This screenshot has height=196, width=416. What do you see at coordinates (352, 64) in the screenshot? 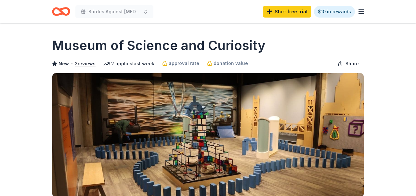
I see `span: Share` at bounding box center [352, 64].